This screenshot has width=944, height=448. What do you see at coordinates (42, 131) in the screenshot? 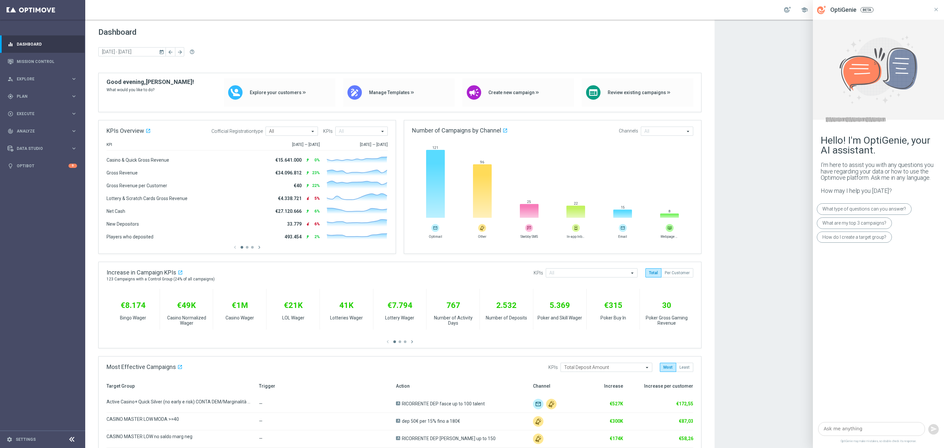
I see `div: track_changes Analyze keyboard_arrow_right` at bounding box center [42, 131].